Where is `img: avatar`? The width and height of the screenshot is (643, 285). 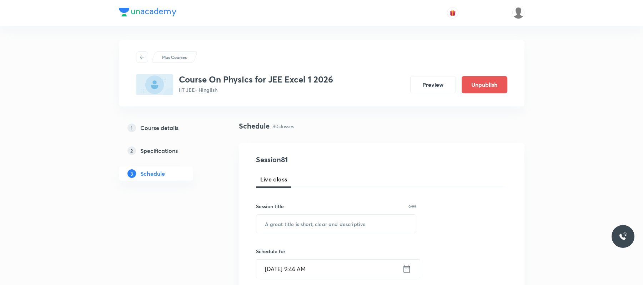 img: avatar is located at coordinates (452, 13).